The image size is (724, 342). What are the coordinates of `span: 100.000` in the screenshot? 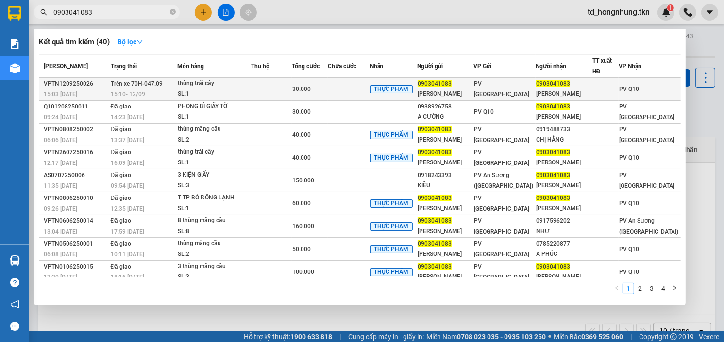 It's located at (303, 272).